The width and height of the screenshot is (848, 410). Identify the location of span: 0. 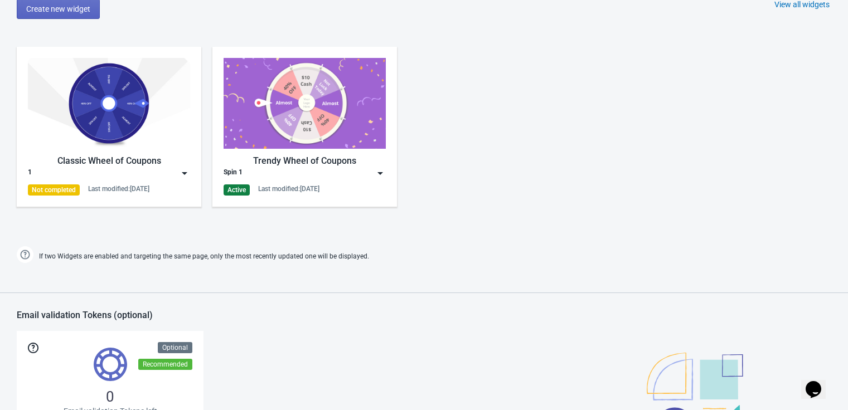
(110, 397).